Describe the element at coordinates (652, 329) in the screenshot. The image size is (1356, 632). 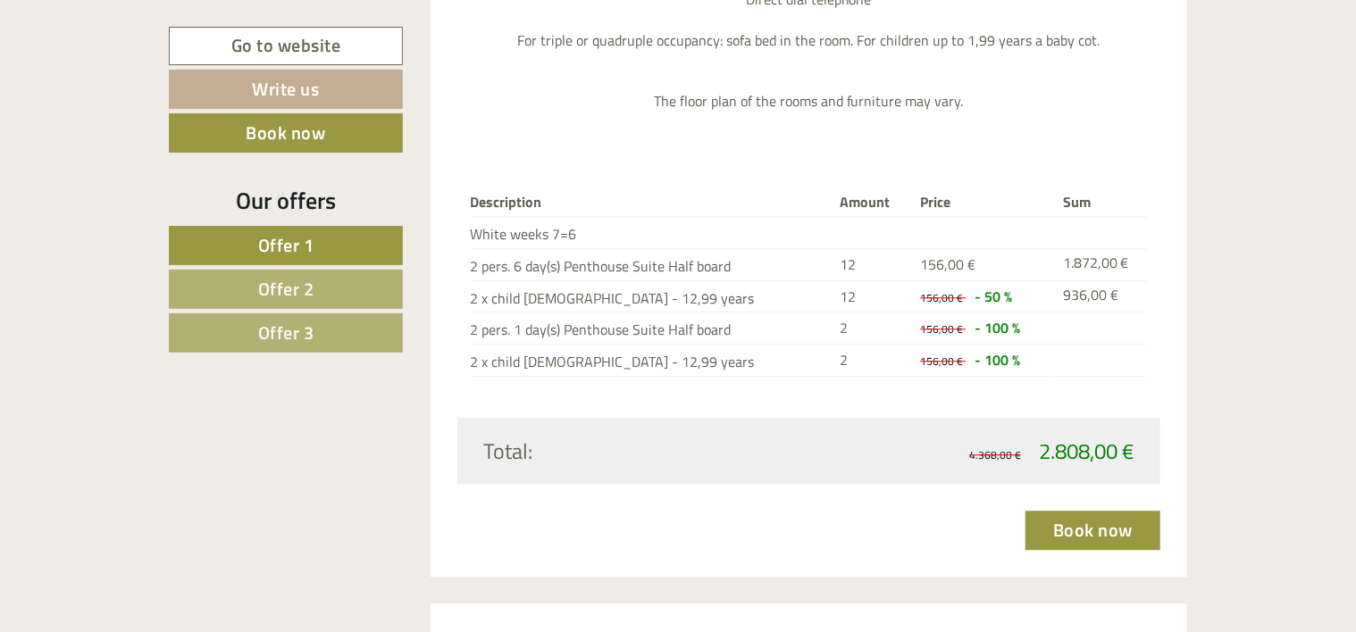
I see `td: 2 pers. 1 day(s) Penthouse Suite Half board` at that location.